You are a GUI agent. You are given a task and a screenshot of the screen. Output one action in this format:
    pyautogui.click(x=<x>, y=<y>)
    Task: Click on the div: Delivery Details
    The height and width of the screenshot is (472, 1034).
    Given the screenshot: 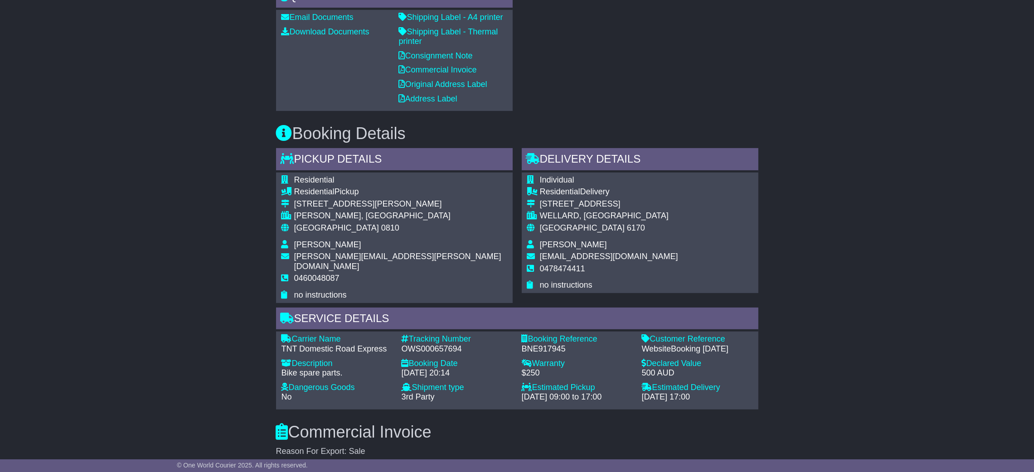 What is the action you would take?
    pyautogui.click(x=640, y=160)
    